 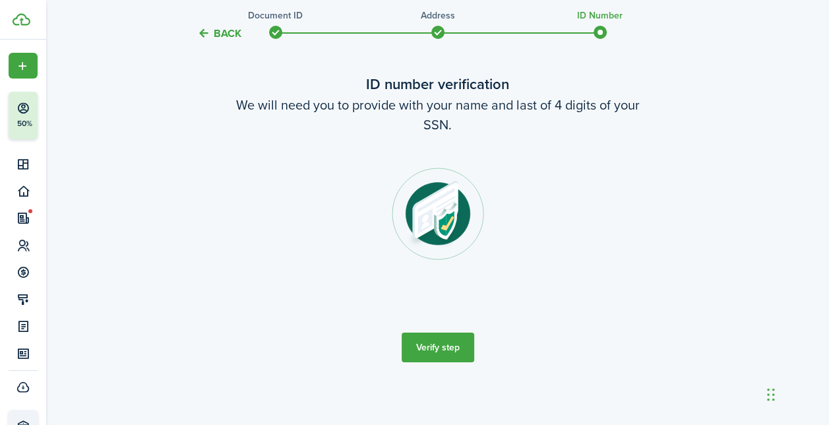 I want to click on stepper-dot-title: ID Number, so click(x=600, y=15).